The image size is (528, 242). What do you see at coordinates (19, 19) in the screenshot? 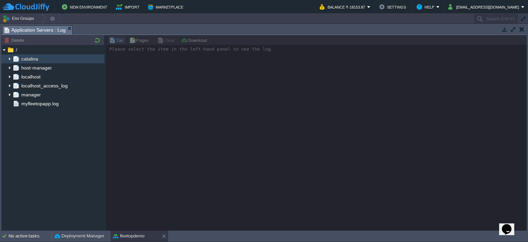
I see `button: Env Groups` at bounding box center [19, 19].